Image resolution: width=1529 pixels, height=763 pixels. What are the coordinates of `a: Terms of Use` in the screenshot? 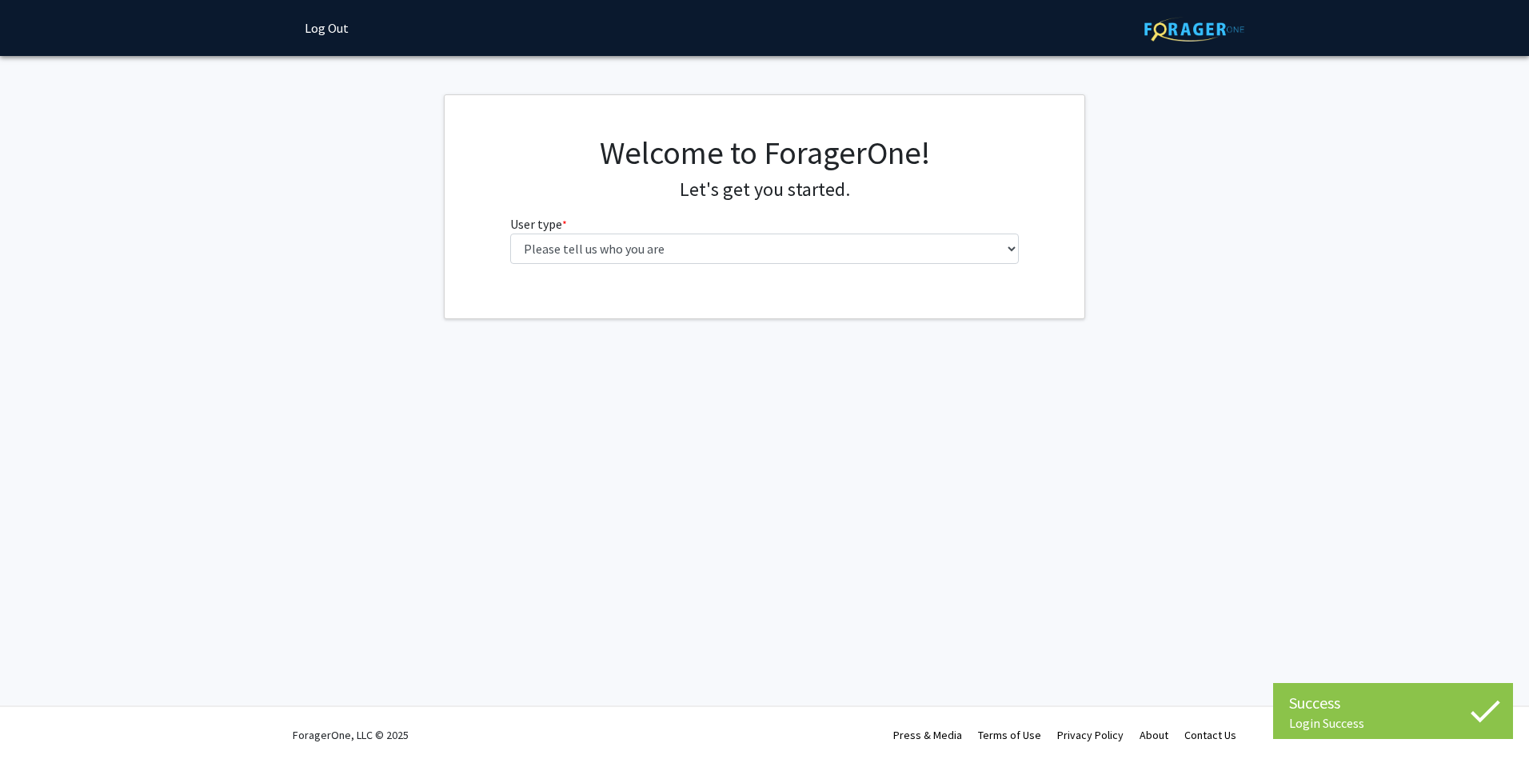 It's located at (1009, 735).